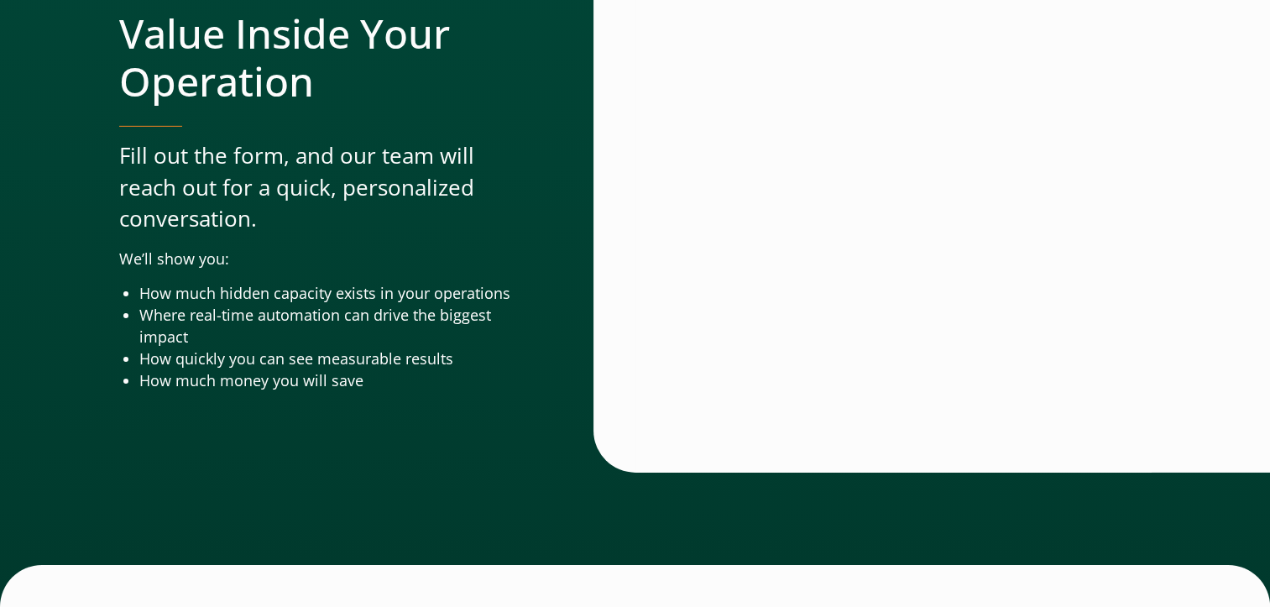  Describe the element at coordinates (332, 326) in the screenshot. I see `li: Where real-time automation can drive the biggest impact` at that location.